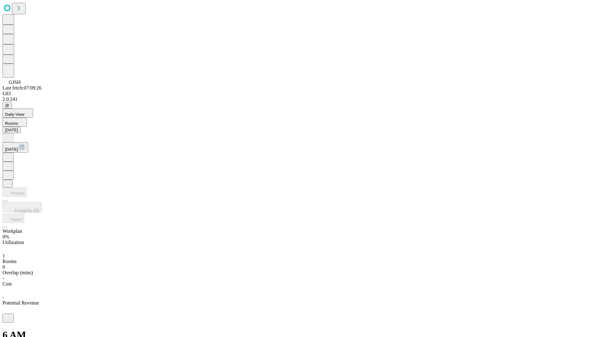  I want to click on div: 2.0.241, so click(300, 99).